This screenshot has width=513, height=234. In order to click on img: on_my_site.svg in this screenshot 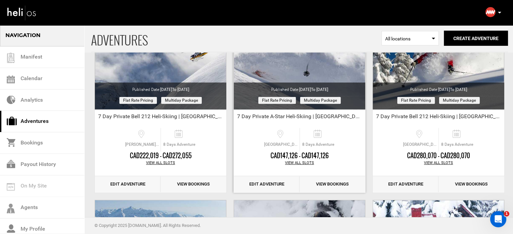, I will do `click(11, 187)`.